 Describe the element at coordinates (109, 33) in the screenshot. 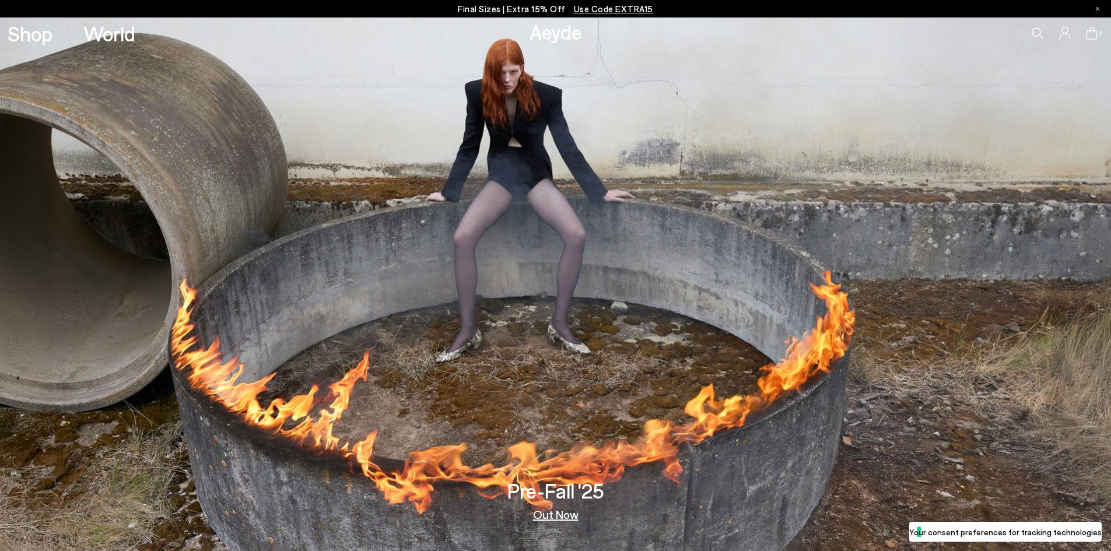

I see `a: World` at that location.